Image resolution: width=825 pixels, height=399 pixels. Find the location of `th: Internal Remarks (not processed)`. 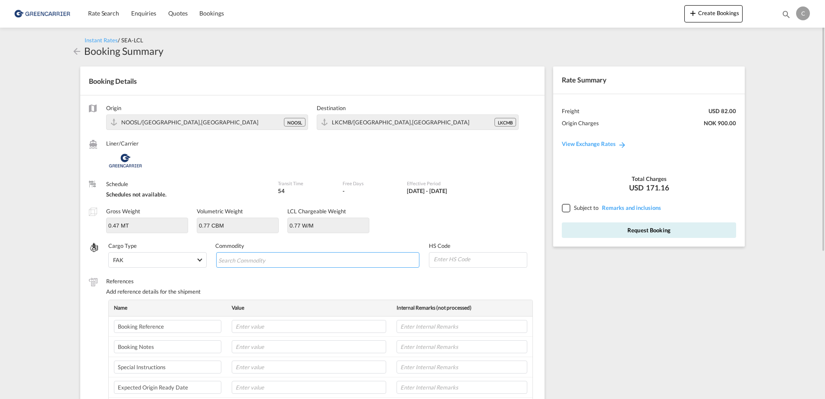

th: Internal Remarks (not processed) is located at coordinates (462, 308).